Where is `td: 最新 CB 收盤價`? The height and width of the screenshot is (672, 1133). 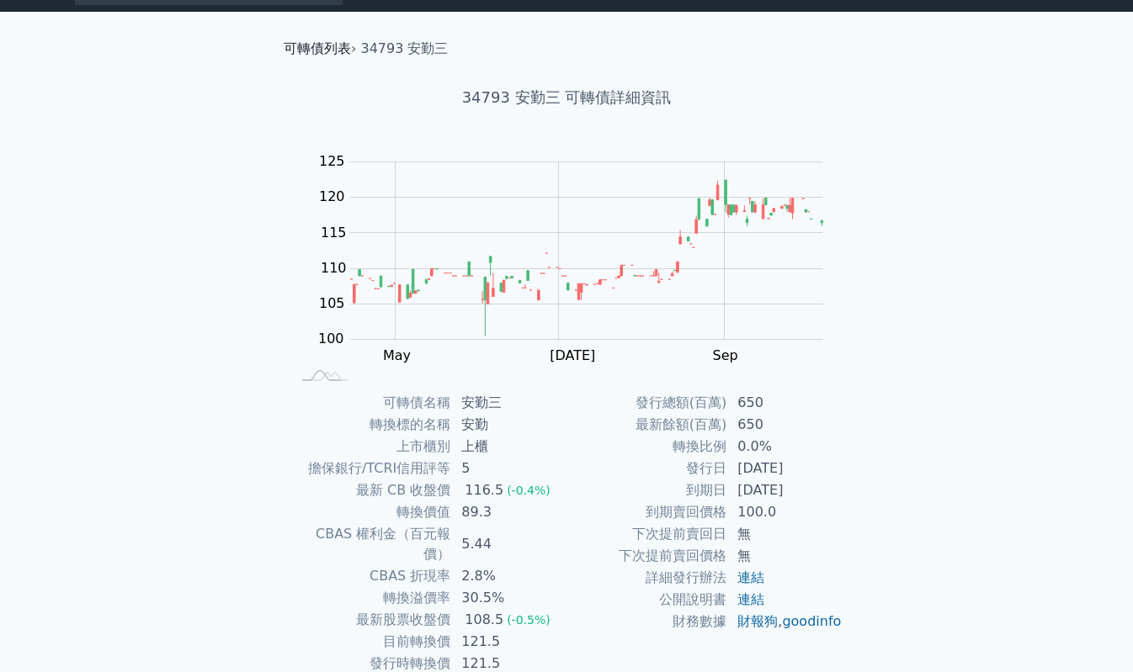
td: 最新 CB 收盤價 is located at coordinates (370, 491).